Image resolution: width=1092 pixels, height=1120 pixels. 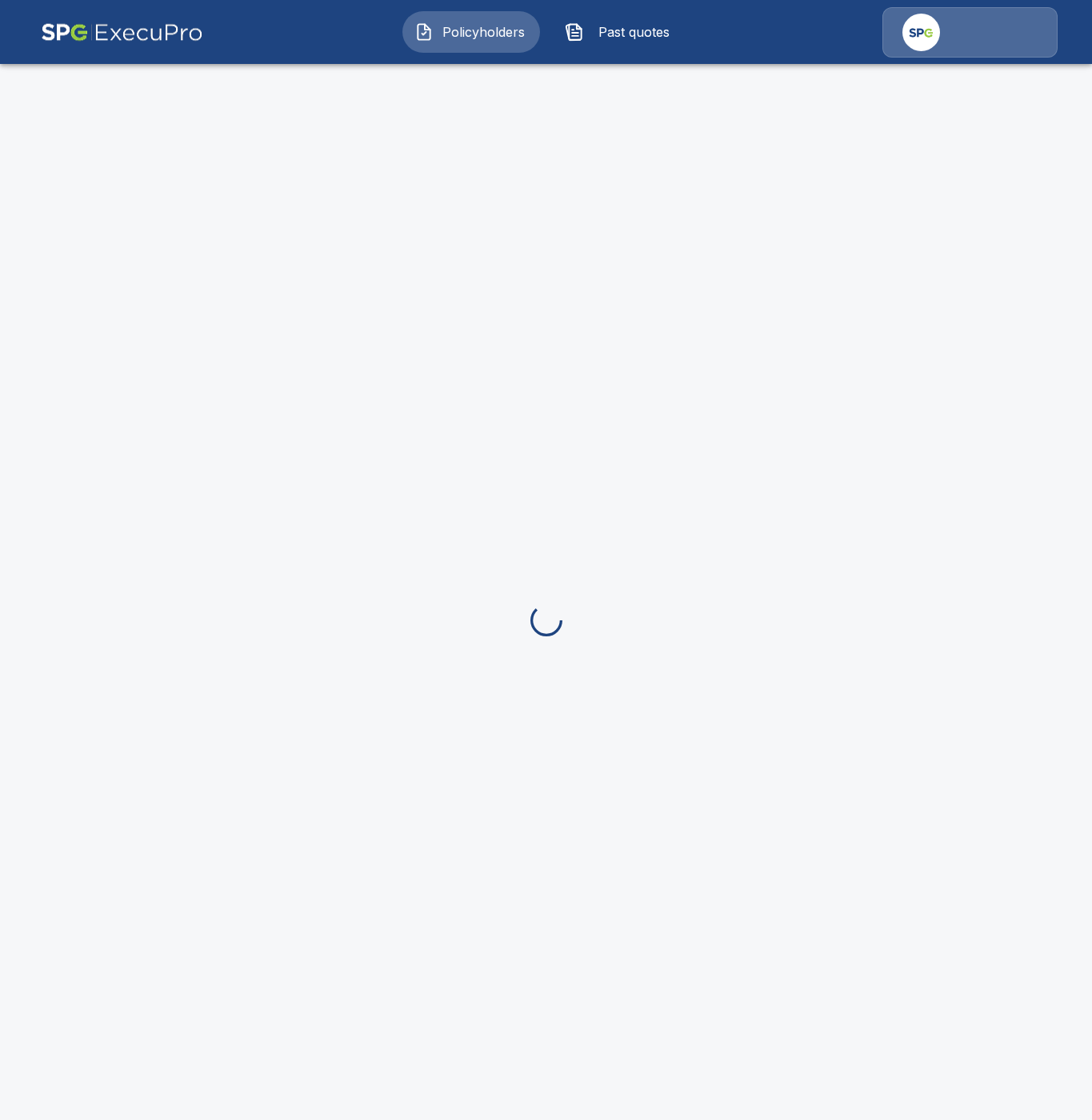 I want to click on a: Past quotes IconPast quotes, so click(x=622, y=32).